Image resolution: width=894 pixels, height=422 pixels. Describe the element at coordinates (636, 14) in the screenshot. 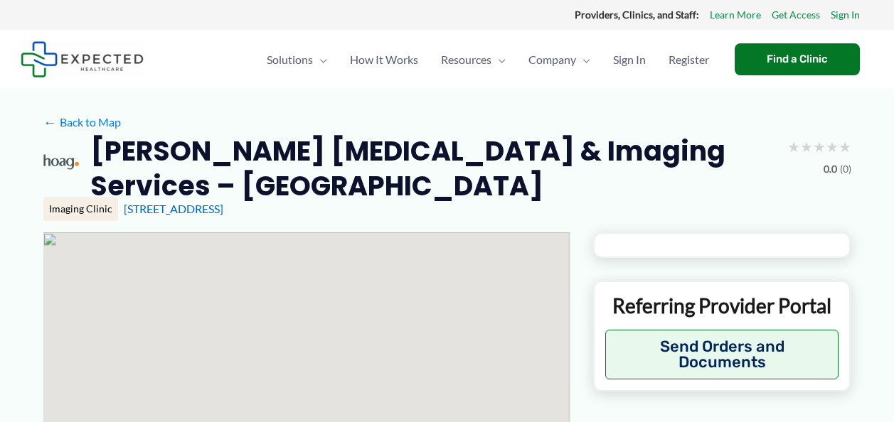

I see `strong: Providers, Clinics, and Staff:` at that location.